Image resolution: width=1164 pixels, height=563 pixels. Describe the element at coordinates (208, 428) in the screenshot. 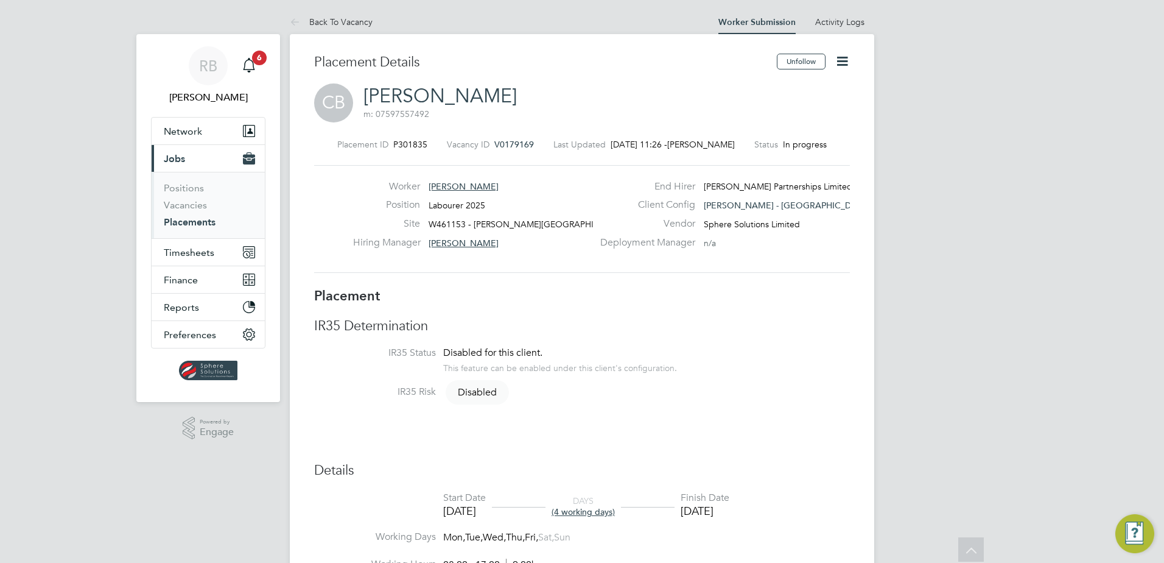

I see `a: Powered byEngage` at that location.